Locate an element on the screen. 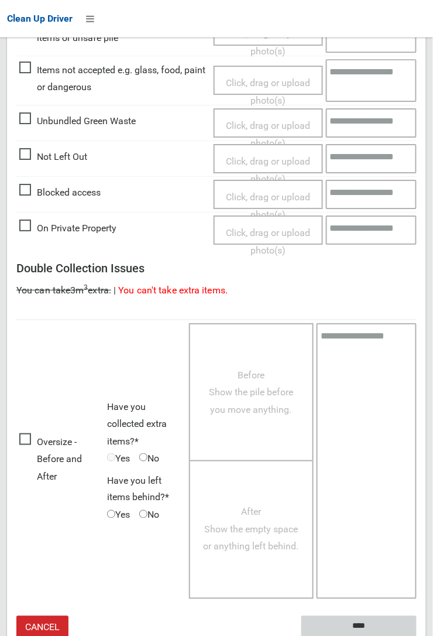 This screenshot has height=636, width=433. span: On Private Property is located at coordinates (68, 228).